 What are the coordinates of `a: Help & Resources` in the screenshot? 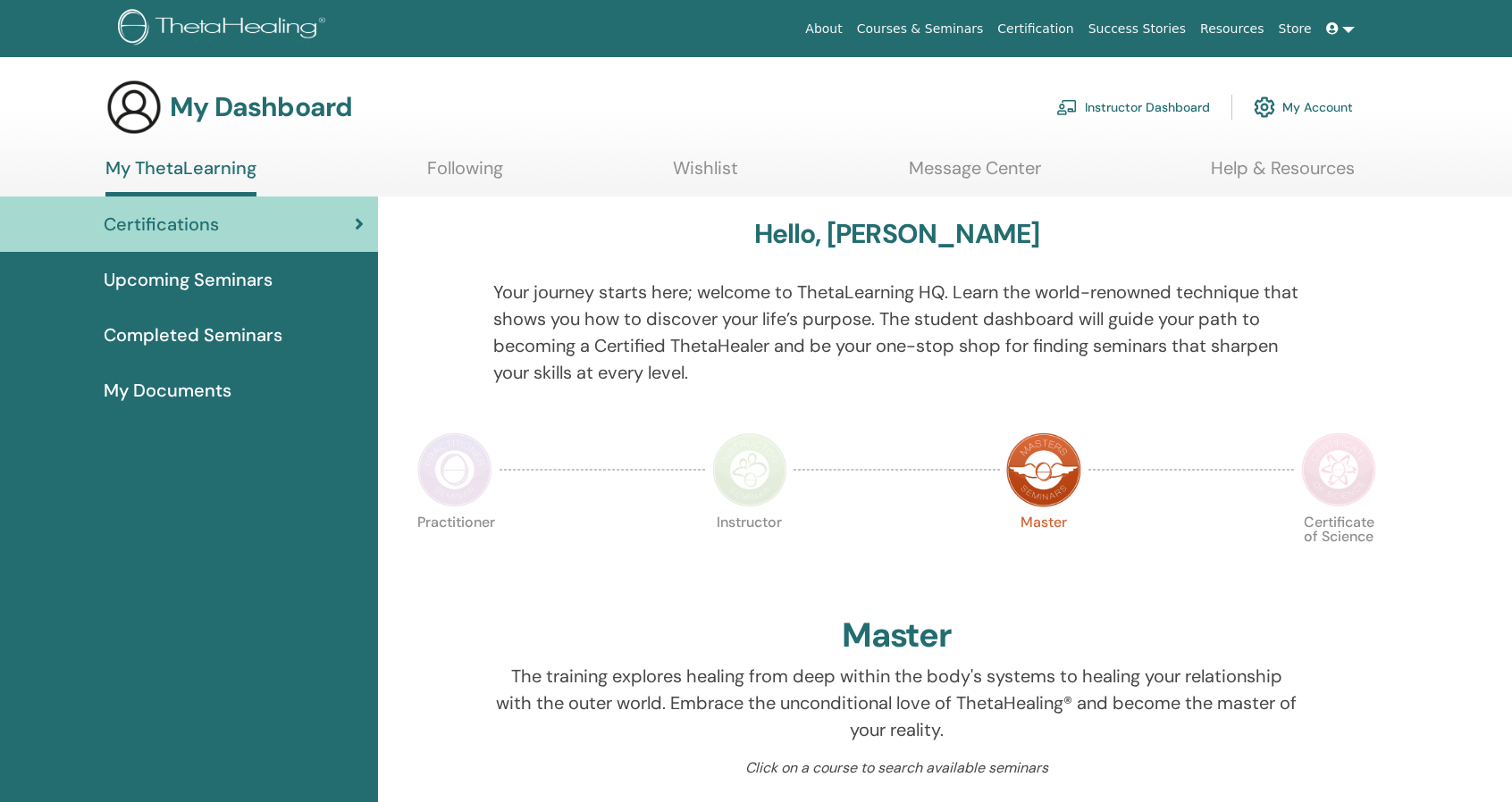 It's located at (1282, 174).